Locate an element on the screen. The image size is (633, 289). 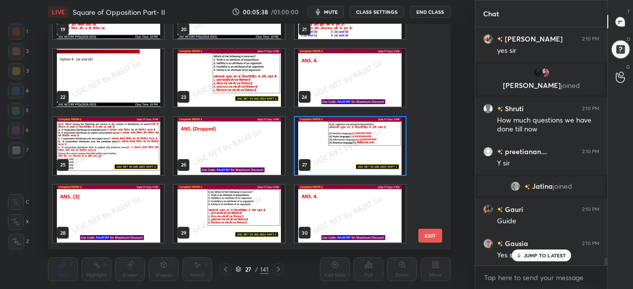
div: Y sir is located at coordinates (548, 164).